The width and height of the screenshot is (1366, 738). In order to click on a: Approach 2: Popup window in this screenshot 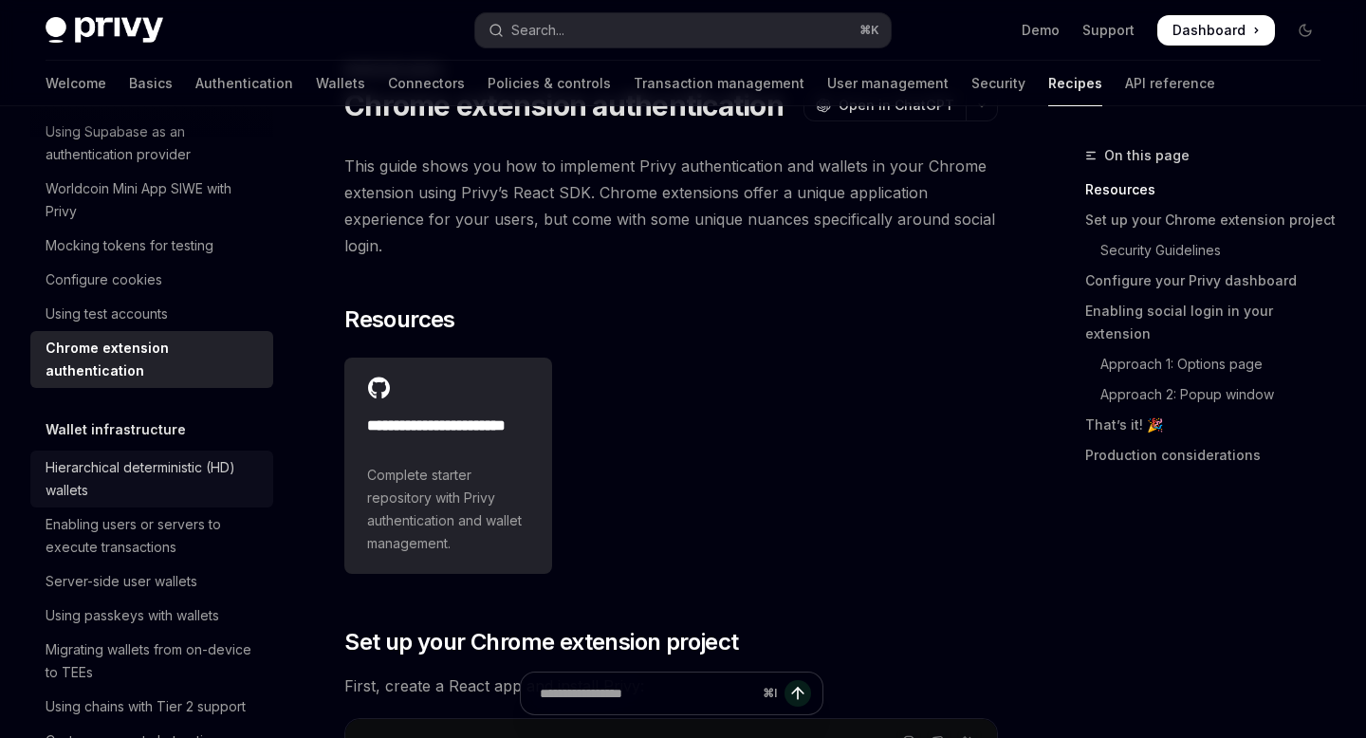, I will do `click(1211, 395)`.